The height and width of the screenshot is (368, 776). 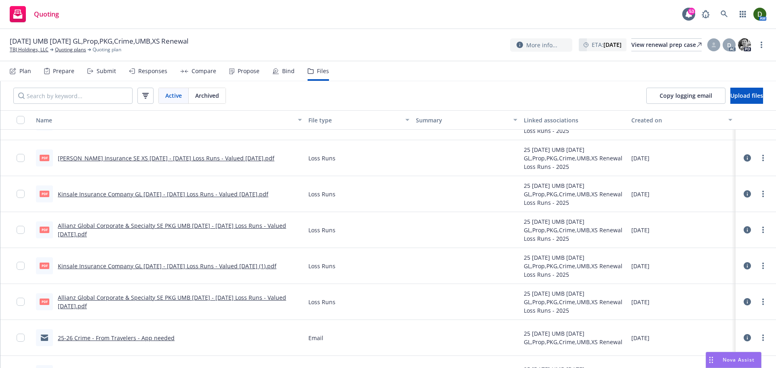 I want to click on div: File type, so click(x=354, y=120).